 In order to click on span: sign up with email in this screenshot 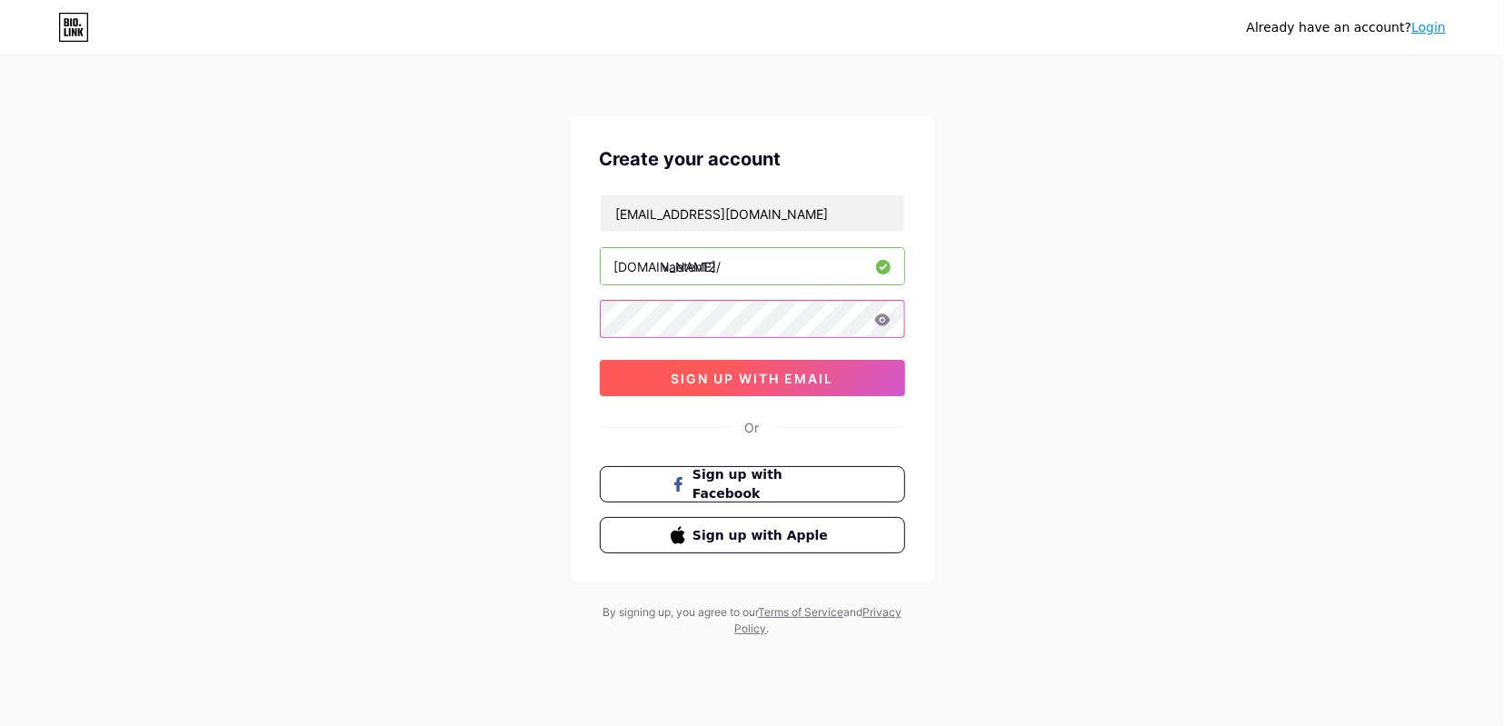, I will do `click(752, 378)`.